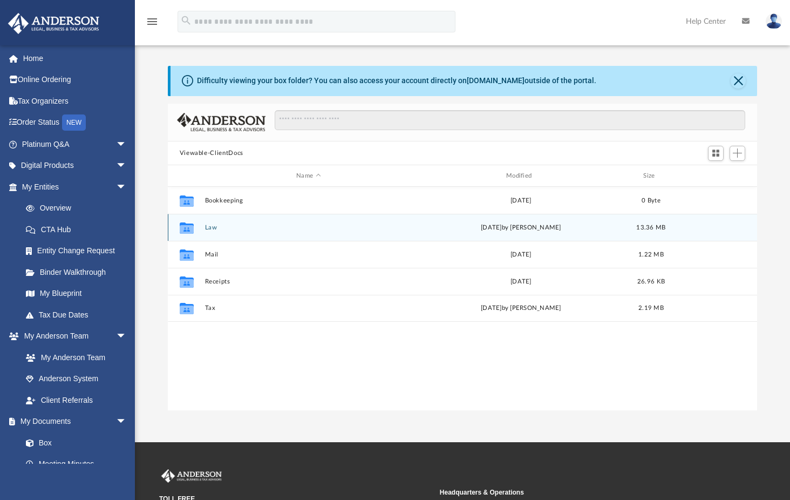 This screenshot has height=500, width=790. I want to click on a: My Documentsarrow_drop_down, so click(72, 421).